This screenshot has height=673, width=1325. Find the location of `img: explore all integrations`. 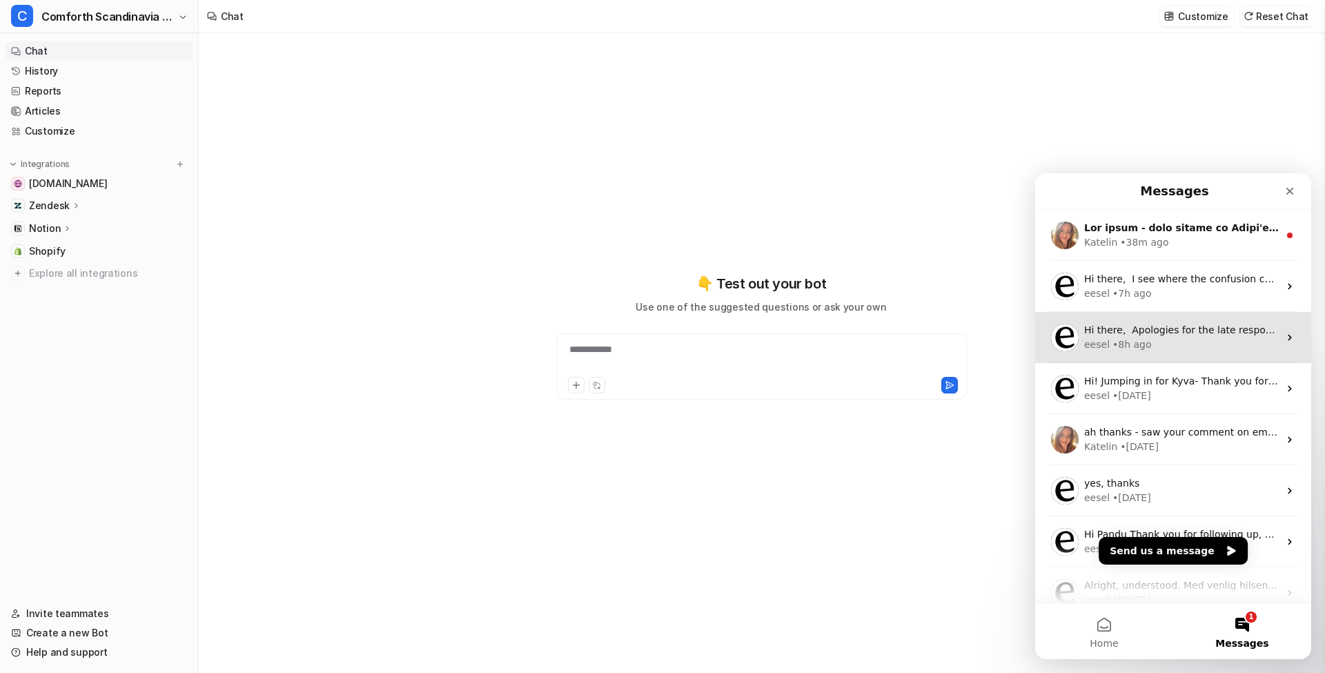

img: explore all integrations is located at coordinates (18, 273).